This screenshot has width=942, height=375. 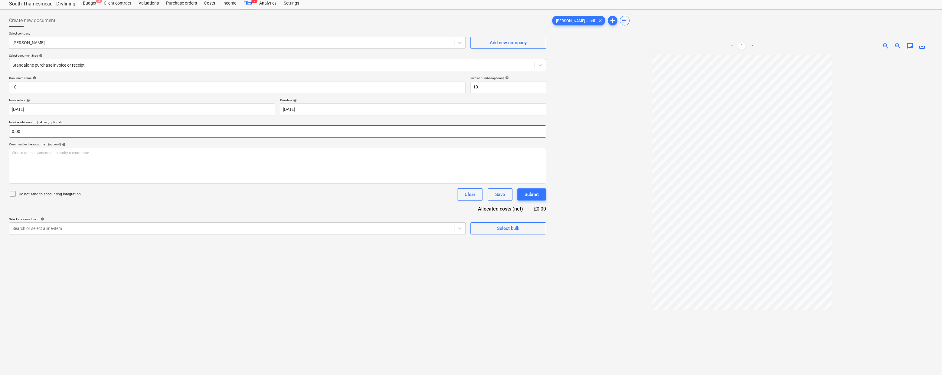 What do you see at coordinates (32, 21) in the screenshot?
I see `span: Create new document` at bounding box center [32, 21].